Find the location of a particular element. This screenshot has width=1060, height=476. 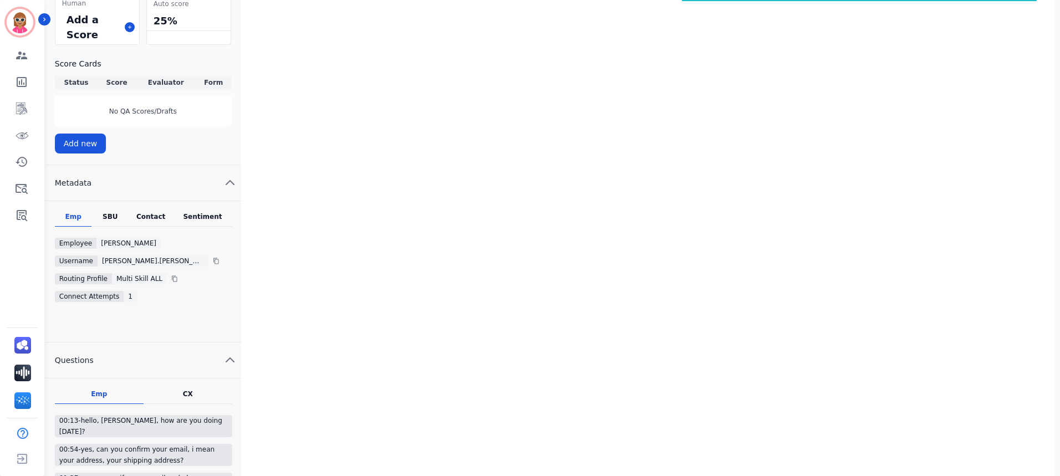

div: Routing Profile is located at coordinates (83, 279).